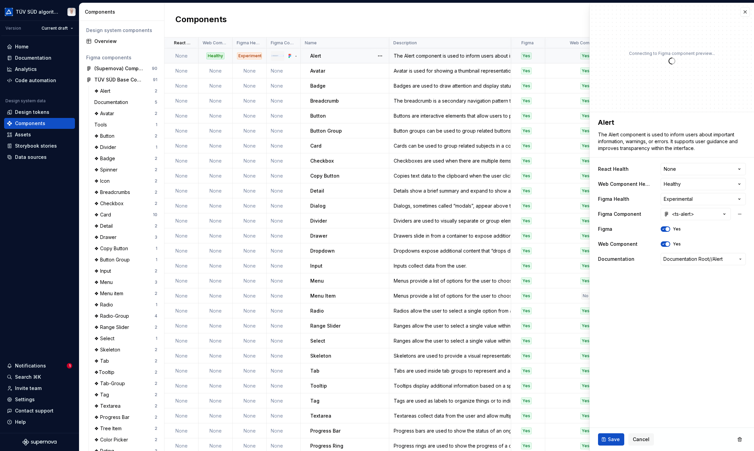 This screenshot has width=754, height=451. What do you see at coordinates (126, 125) in the screenshot?
I see `a: Tools1` at bounding box center [126, 125].